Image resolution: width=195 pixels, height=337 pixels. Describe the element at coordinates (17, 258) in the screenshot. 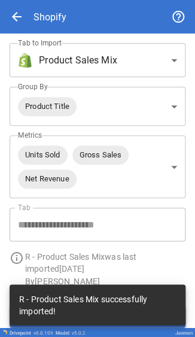

I see `span: info_outline` at that location.